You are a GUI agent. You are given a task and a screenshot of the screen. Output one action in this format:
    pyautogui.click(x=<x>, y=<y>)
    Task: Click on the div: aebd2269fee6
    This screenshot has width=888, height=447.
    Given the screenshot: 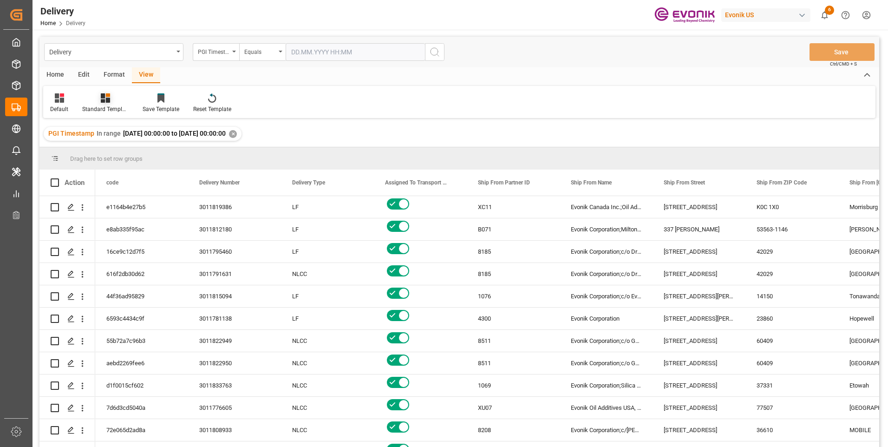 What is the action you would take?
    pyautogui.click(x=142, y=363)
    